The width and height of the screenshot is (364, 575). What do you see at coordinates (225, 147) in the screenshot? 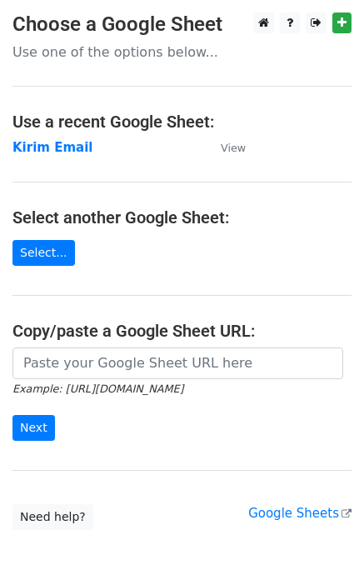
I see `a: View` at bounding box center [225, 147].